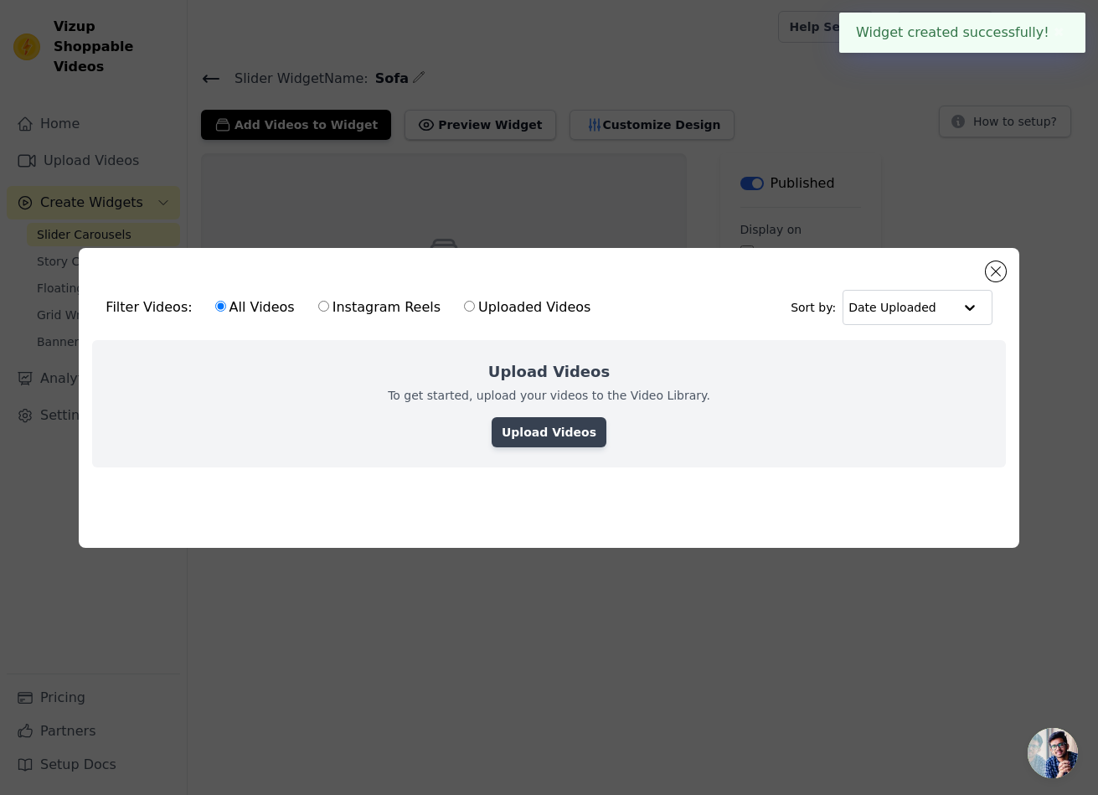 This screenshot has height=795, width=1098. Describe the element at coordinates (549, 432) in the screenshot. I see `a: Upload Videos` at that location.